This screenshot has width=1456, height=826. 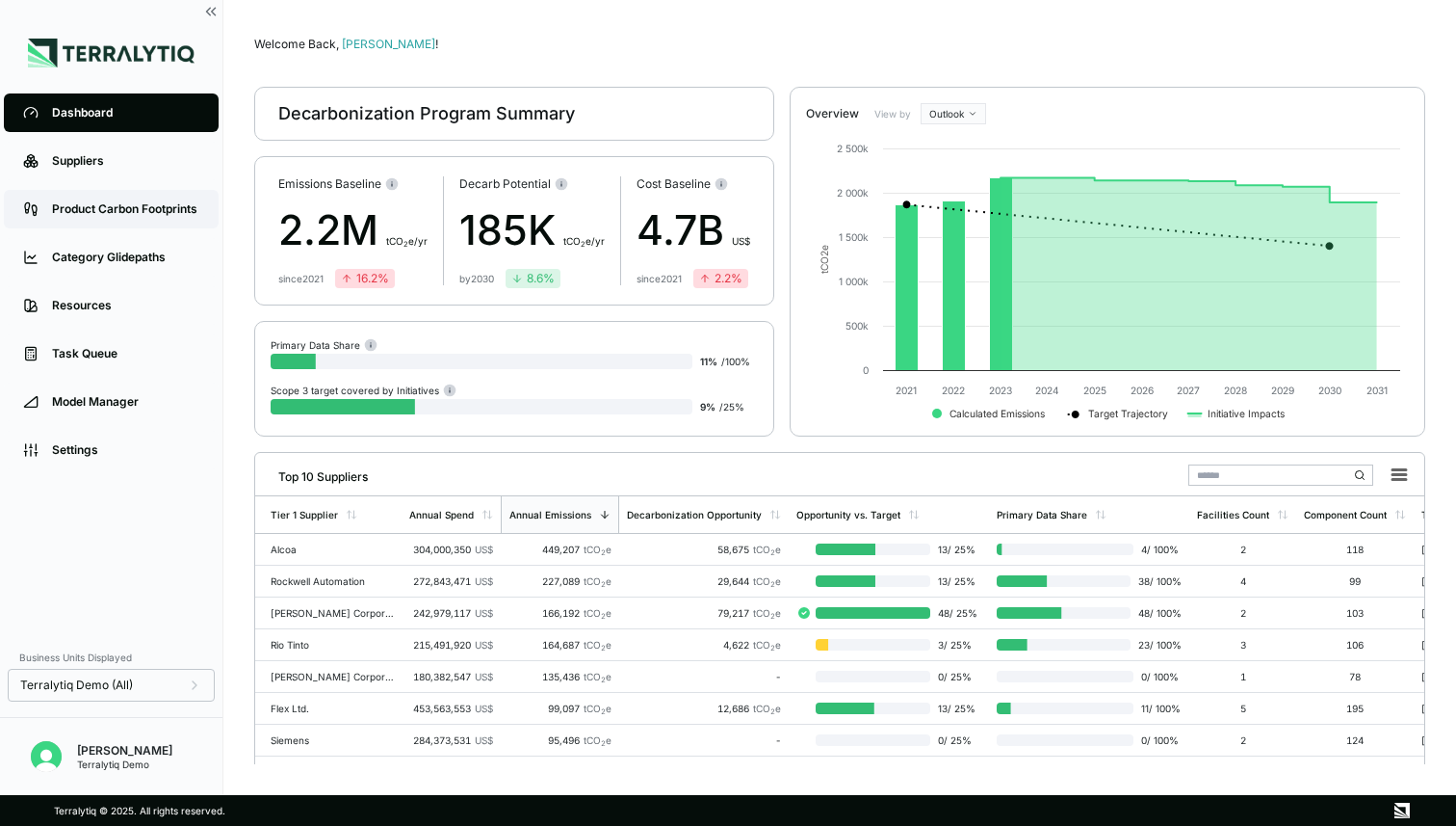 I want to click on text: 2026, so click(x=1142, y=391).